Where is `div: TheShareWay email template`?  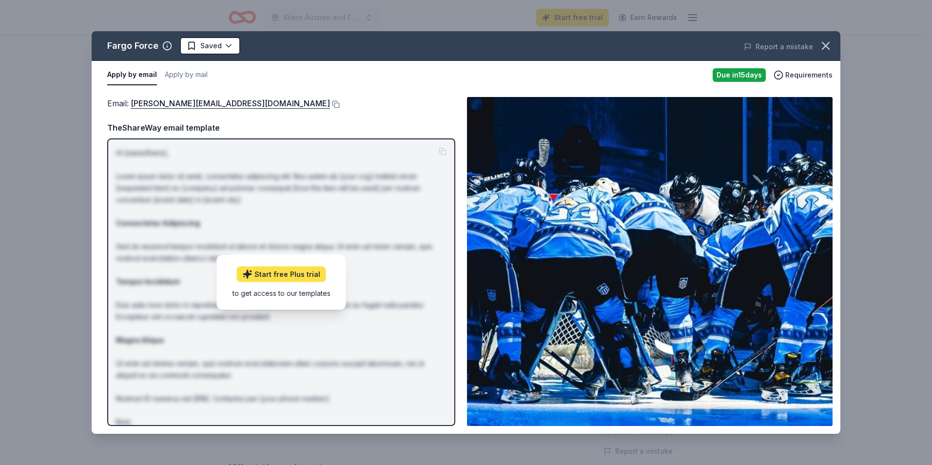
div: TheShareWay email template is located at coordinates (281, 128).